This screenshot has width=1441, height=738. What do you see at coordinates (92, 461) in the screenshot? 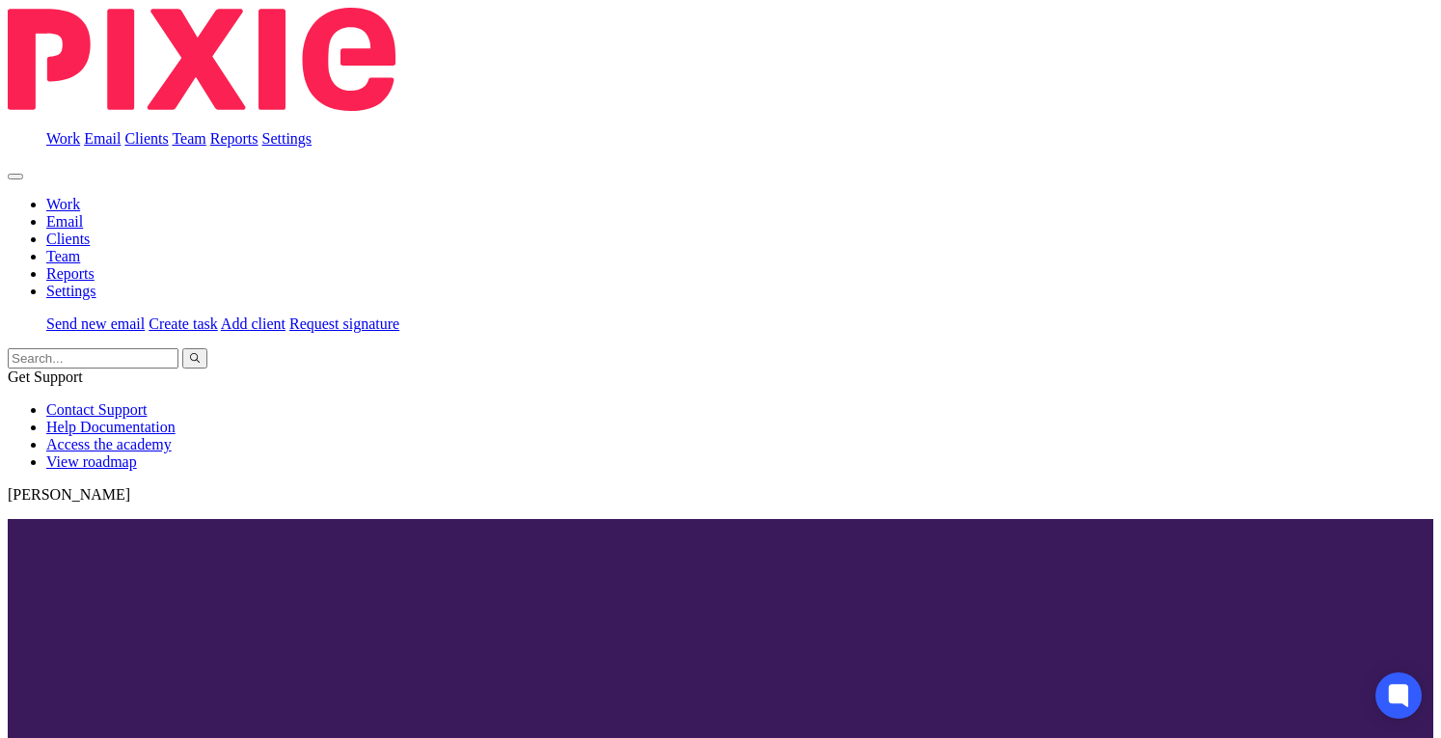
I see `a: View roadmap` at bounding box center [92, 461].